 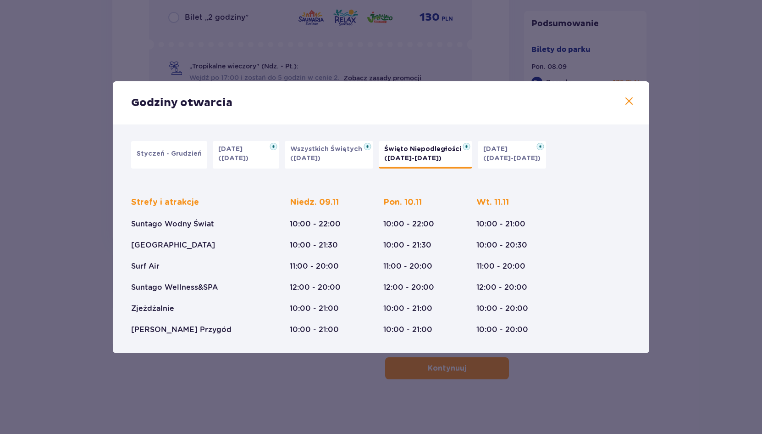 What do you see at coordinates (403, 202) in the screenshot?
I see `p: Pon. 10.11` at bounding box center [403, 202].